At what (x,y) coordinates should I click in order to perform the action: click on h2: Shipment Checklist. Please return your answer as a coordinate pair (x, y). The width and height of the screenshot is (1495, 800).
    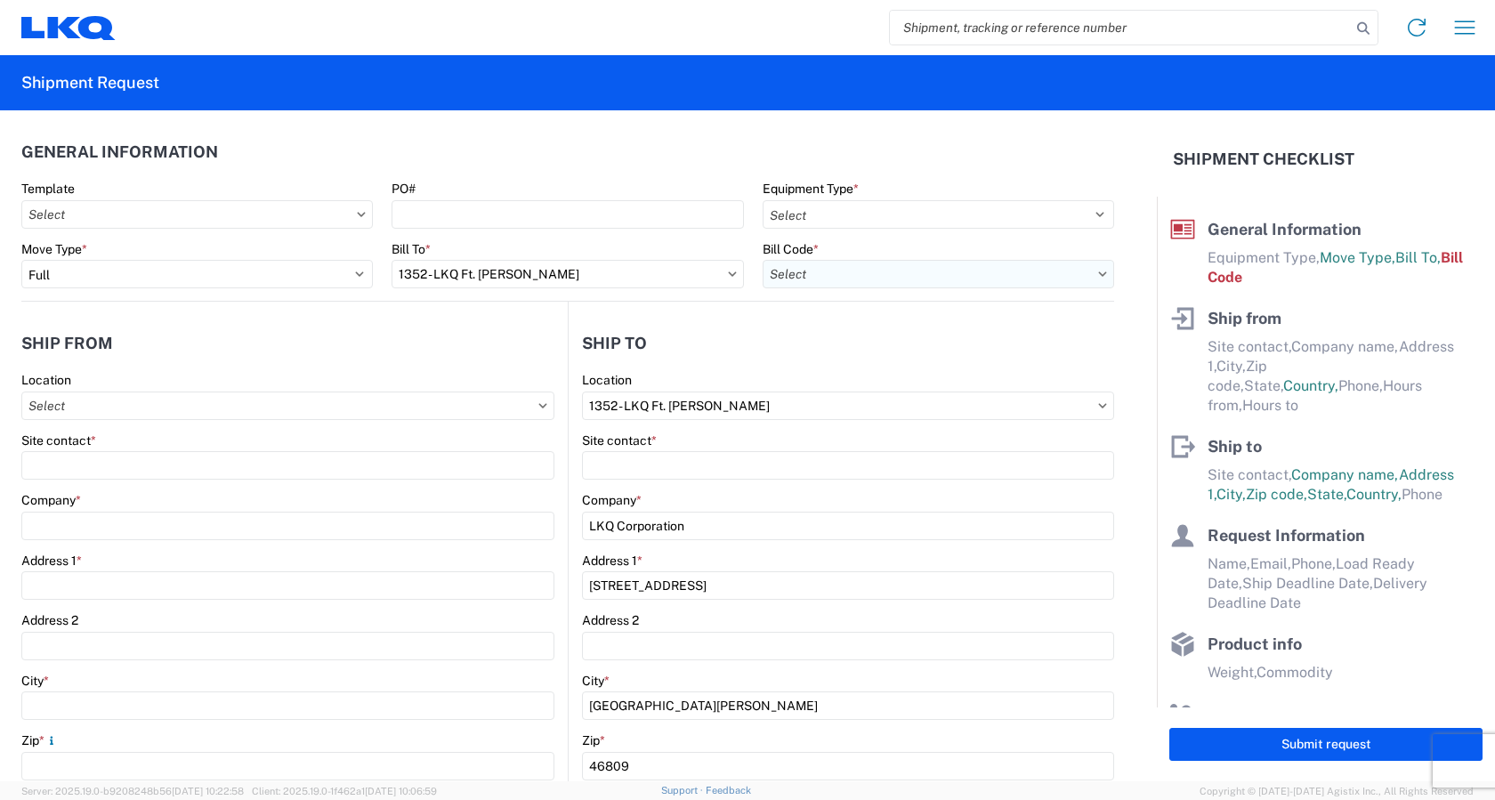
    Looking at the image, I should click on (1264, 159).